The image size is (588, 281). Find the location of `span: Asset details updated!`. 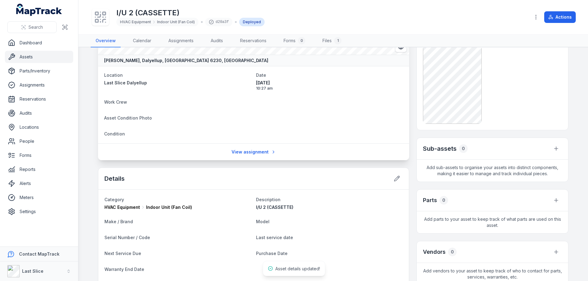

span: Asset details updated! is located at coordinates (298, 269).